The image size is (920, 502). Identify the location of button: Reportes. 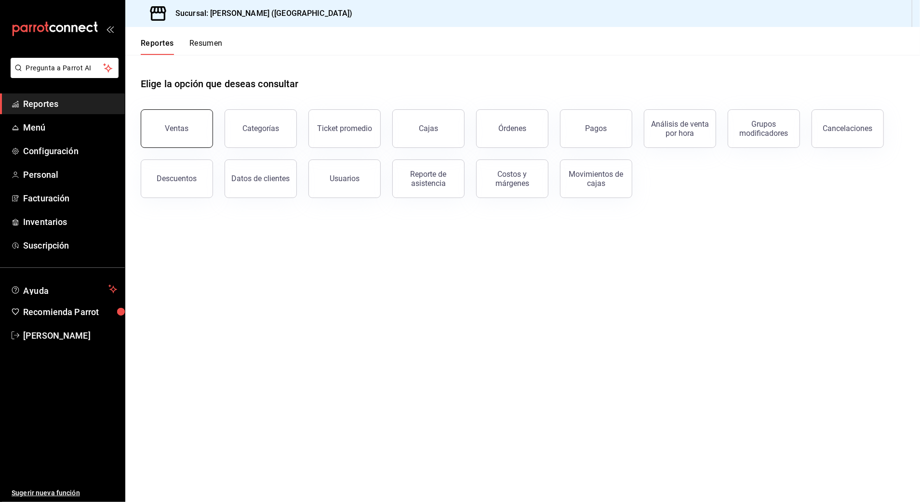
(157, 47).